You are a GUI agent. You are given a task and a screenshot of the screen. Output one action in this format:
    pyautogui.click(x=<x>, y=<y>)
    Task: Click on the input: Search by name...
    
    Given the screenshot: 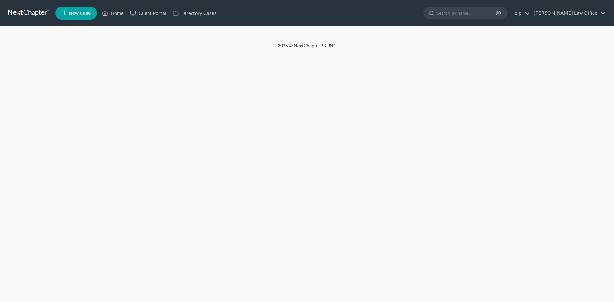 What is the action you would take?
    pyautogui.click(x=467, y=13)
    